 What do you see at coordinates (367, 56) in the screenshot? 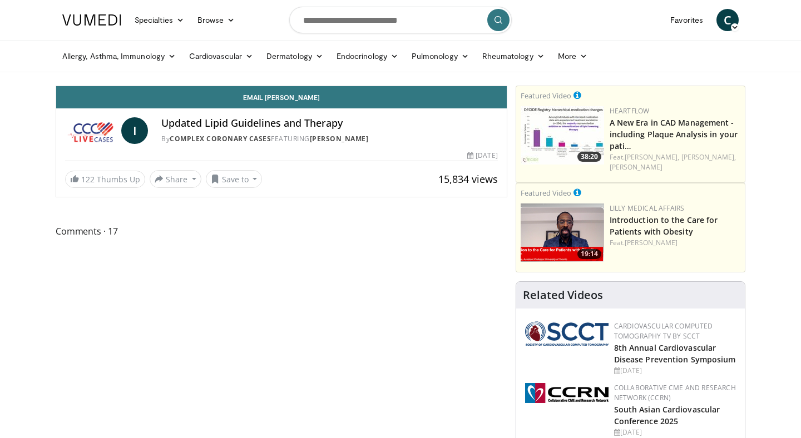
I see `a: Endocrinology` at bounding box center [367, 56].